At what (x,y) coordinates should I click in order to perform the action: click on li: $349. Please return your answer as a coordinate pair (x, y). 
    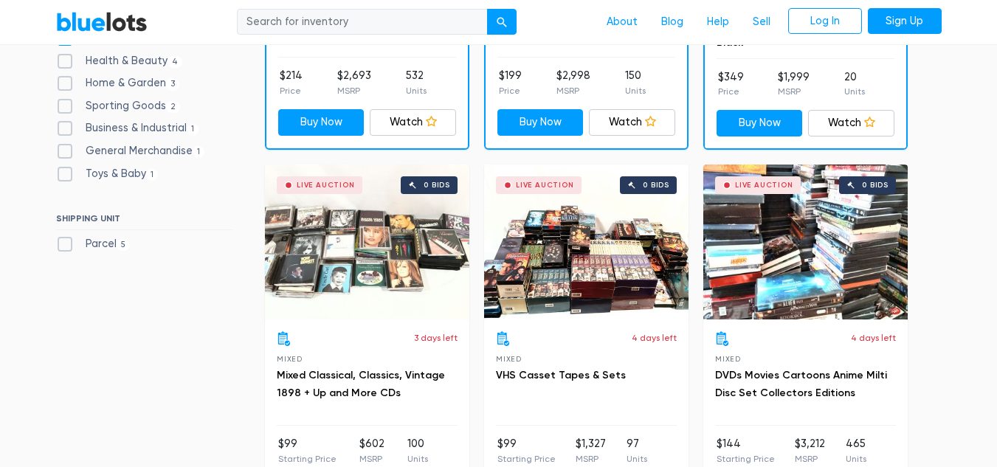
    Looking at the image, I should click on (731, 84).